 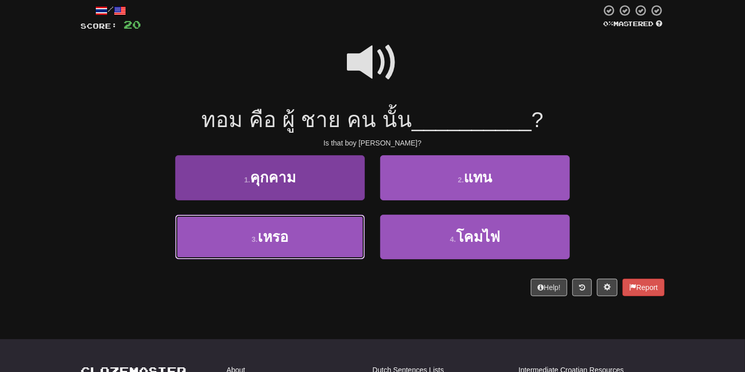 What do you see at coordinates (132, 24) in the screenshot?
I see `span: 20` at bounding box center [132, 24].